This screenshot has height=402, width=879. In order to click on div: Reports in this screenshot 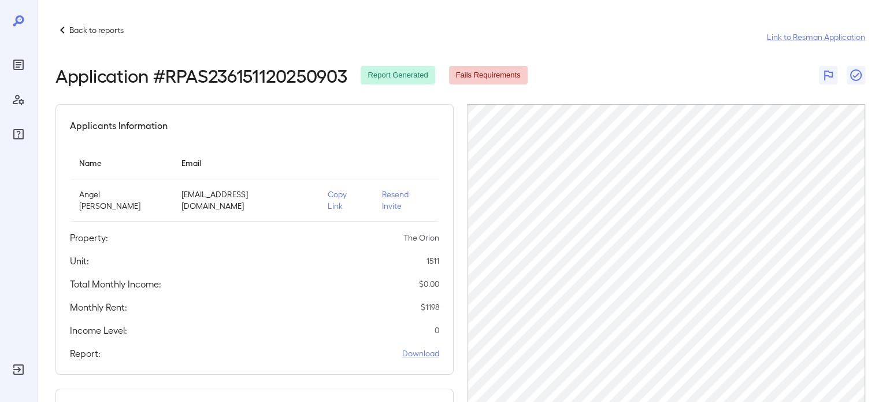, I will do `click(18, 65)`.